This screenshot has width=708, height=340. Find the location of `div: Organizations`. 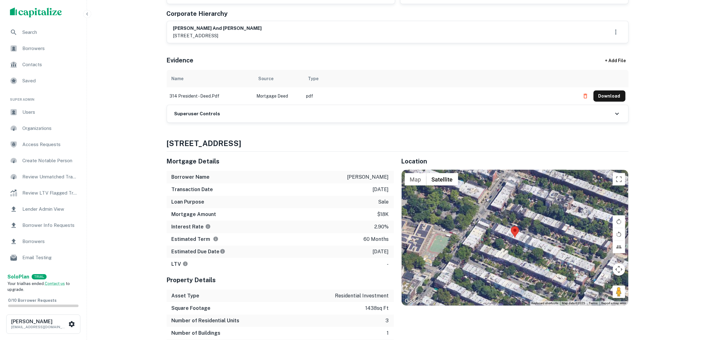

div: Organizations is located at coordinates (43, 128).